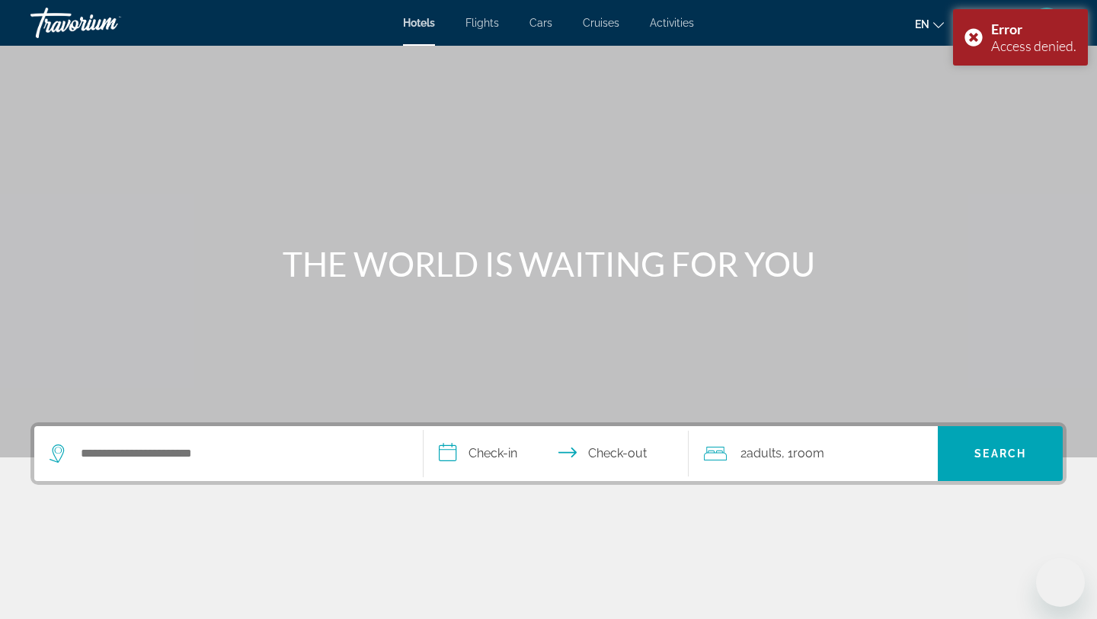  Describe the element at coordinates (556, 453) in the screenshot. I see `button: Select check in and out date` at that location.